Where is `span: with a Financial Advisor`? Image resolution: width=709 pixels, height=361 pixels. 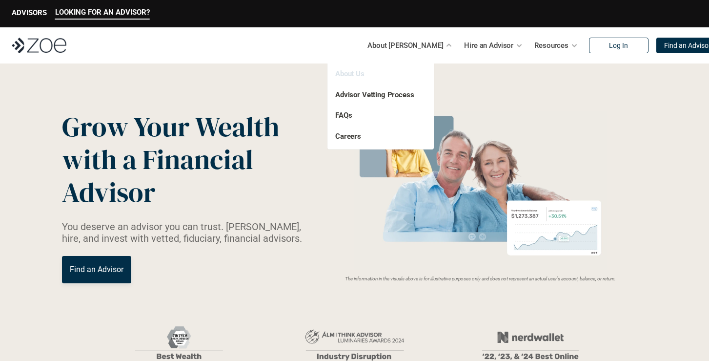 span: with a Financial Advisor is located at coordinates (161, 176).